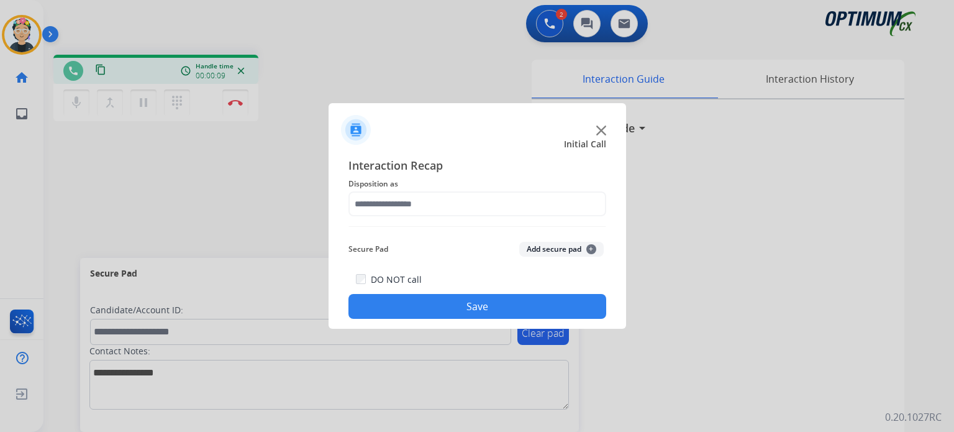 The image size is (954, 432). Describe the element at coordinates (356, 130) in the screenshot. I see `img: contactIcon` at that location.